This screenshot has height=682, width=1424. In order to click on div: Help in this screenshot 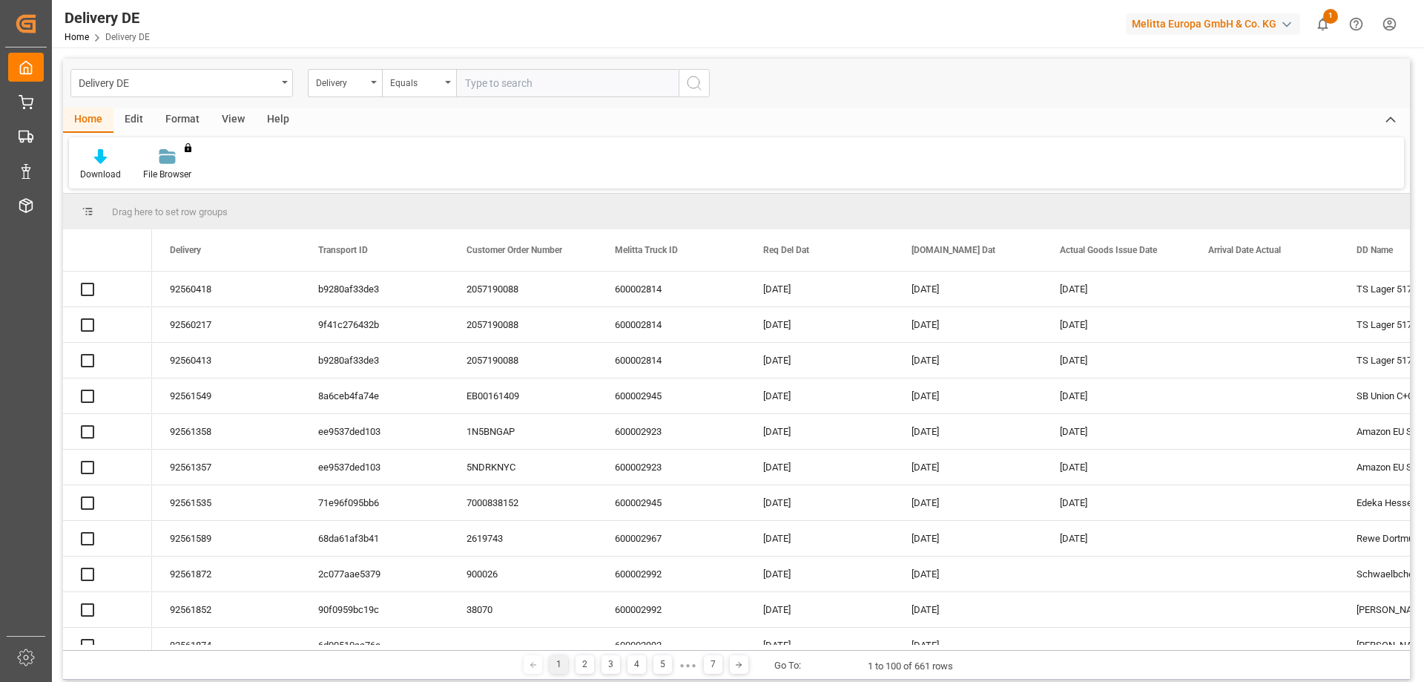, I will do `click(278, 120)`.